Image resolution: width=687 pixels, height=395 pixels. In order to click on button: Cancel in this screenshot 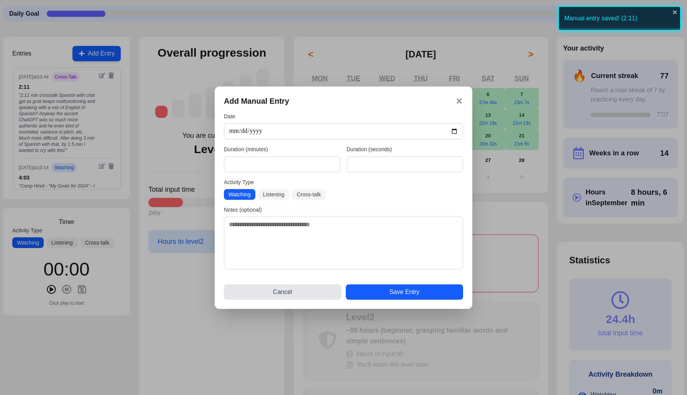, I will do `click(282, 292)`.